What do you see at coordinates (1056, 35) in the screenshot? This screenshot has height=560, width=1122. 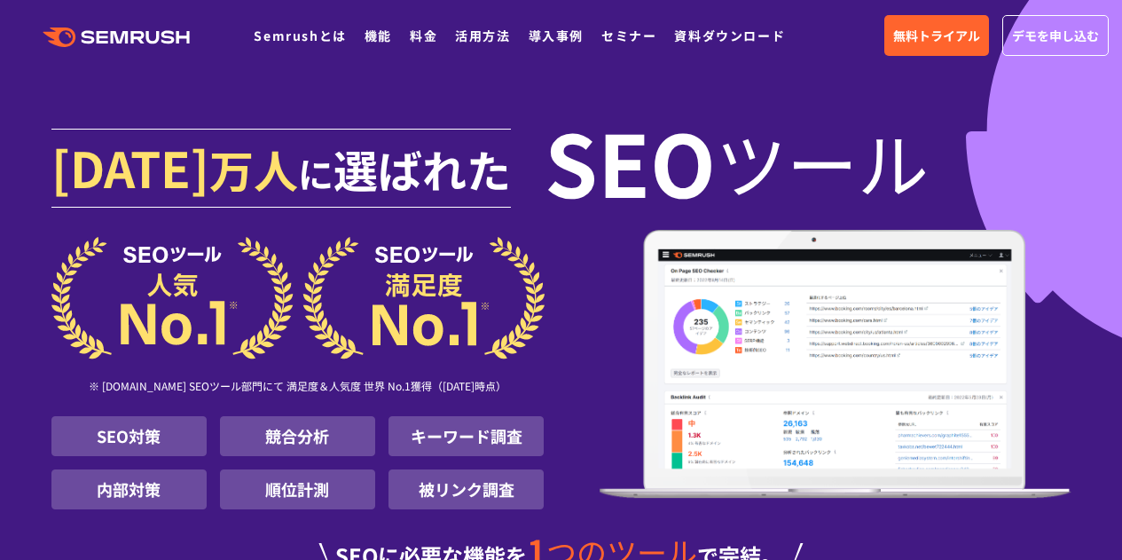 I see `span: デモを申し込む` at bounding box center [1056, 35].